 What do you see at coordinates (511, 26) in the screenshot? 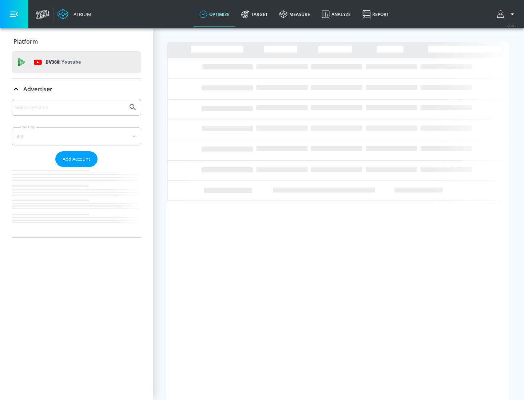
I see `span: v 4.28.0` at bounding box center [511, 26].